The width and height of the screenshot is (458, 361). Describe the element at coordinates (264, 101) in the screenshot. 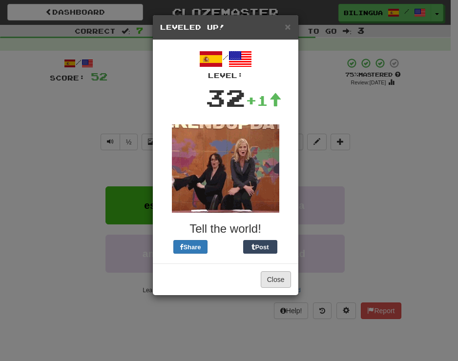

I see `div: +1` at that location.